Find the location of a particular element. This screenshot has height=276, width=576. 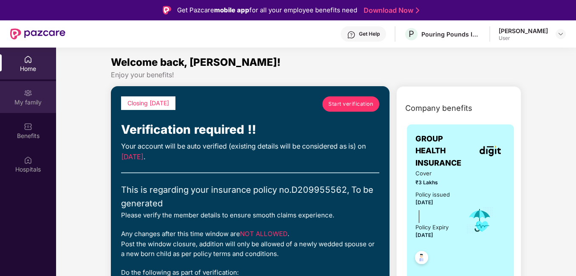

div: Please verify the member details to ensure smooth claims experience. is located at coordinates (250, 215).